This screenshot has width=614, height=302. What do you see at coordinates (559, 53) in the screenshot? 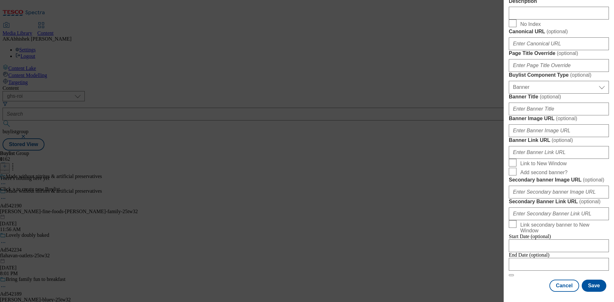
I see `label: Page Title Override` at bounding box center [559, 53].